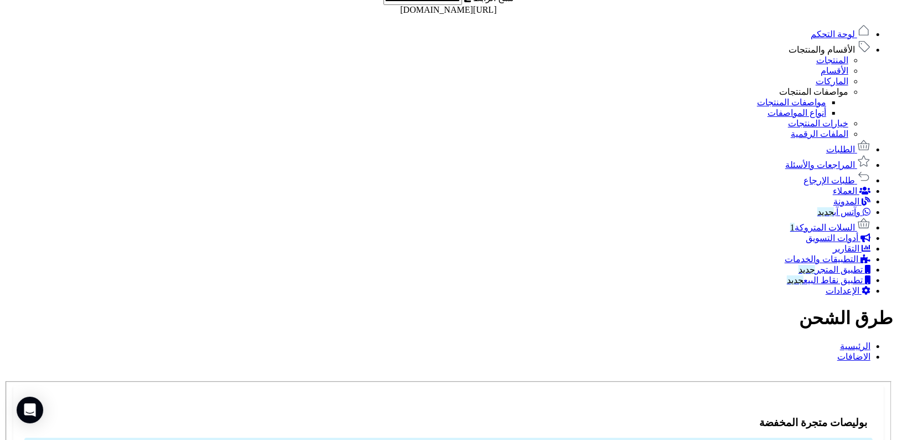 This screenshot has height=440, width=897. What do you see at coordinates (830, 227) in the screenshot?
I see `a: السلات المتروكة1` at bounding box center [830, 227].